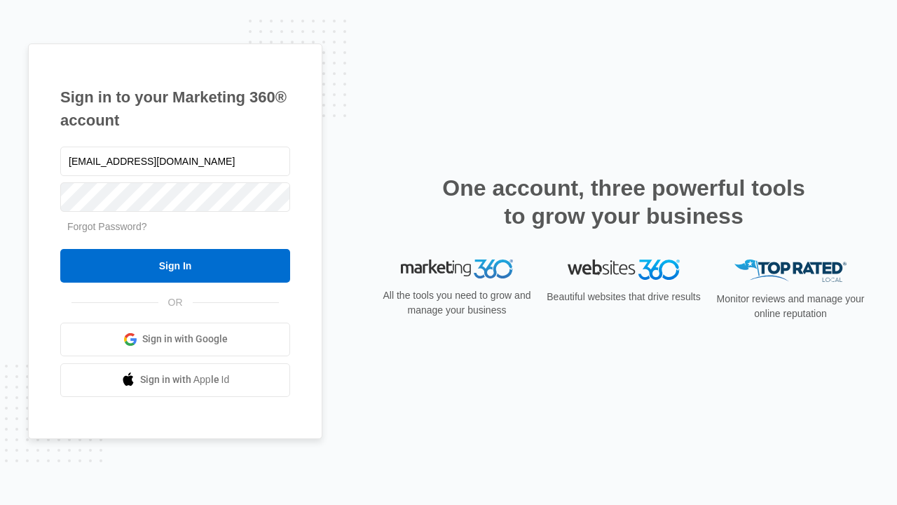  I want to click on a: Sign in with Google, so click(175, 339).